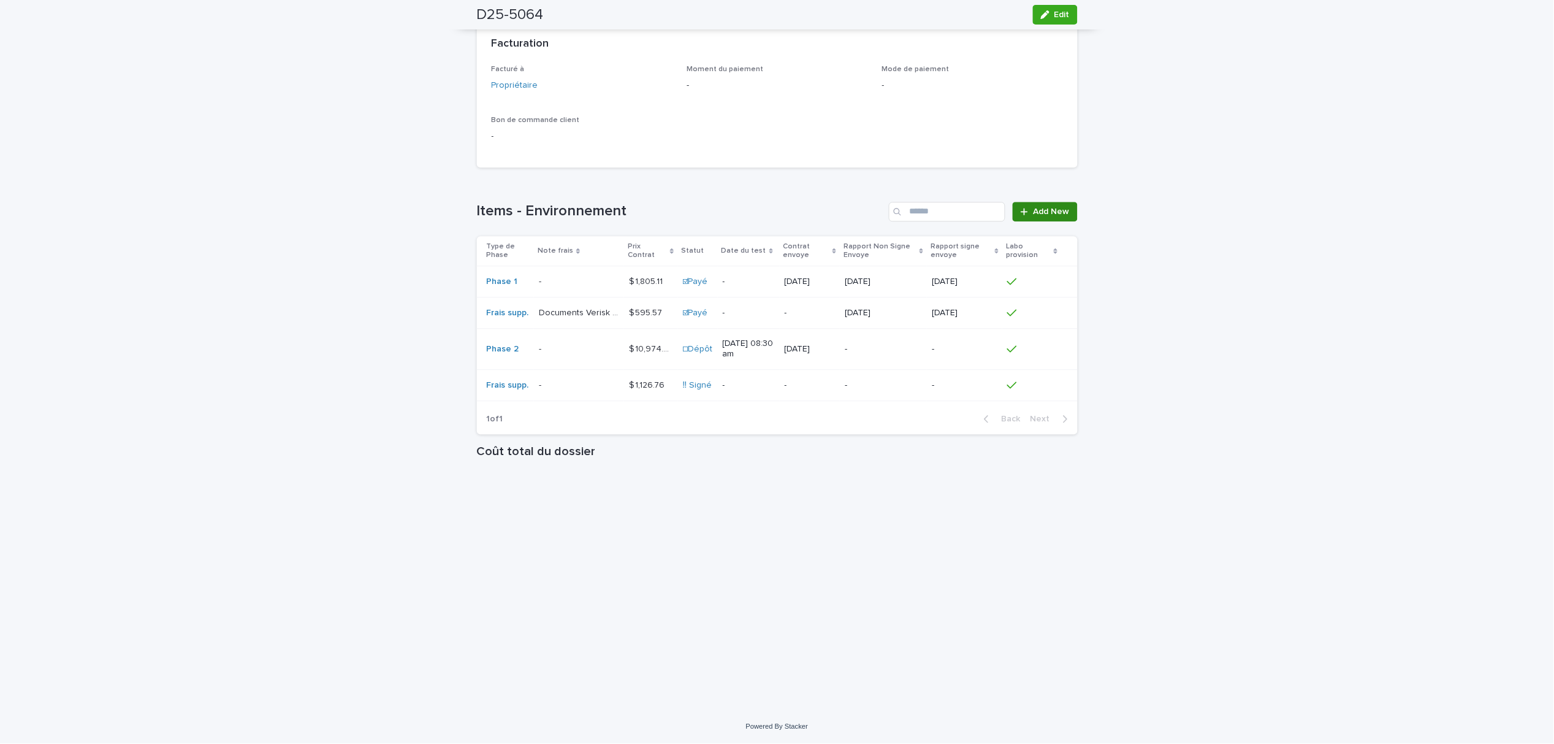 This screenshot has height=744, width=1554. Describe the element at coordinates (1007, 419) in the screenshot. I see `span: Back` at that location.